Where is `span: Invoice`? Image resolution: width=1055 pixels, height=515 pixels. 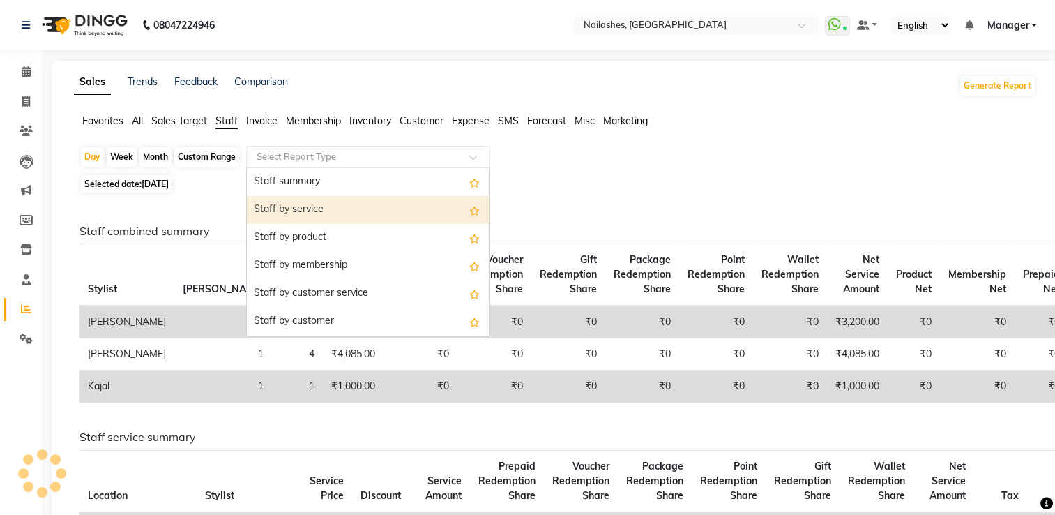 span: Invoice is located at coordinates (262, 121).